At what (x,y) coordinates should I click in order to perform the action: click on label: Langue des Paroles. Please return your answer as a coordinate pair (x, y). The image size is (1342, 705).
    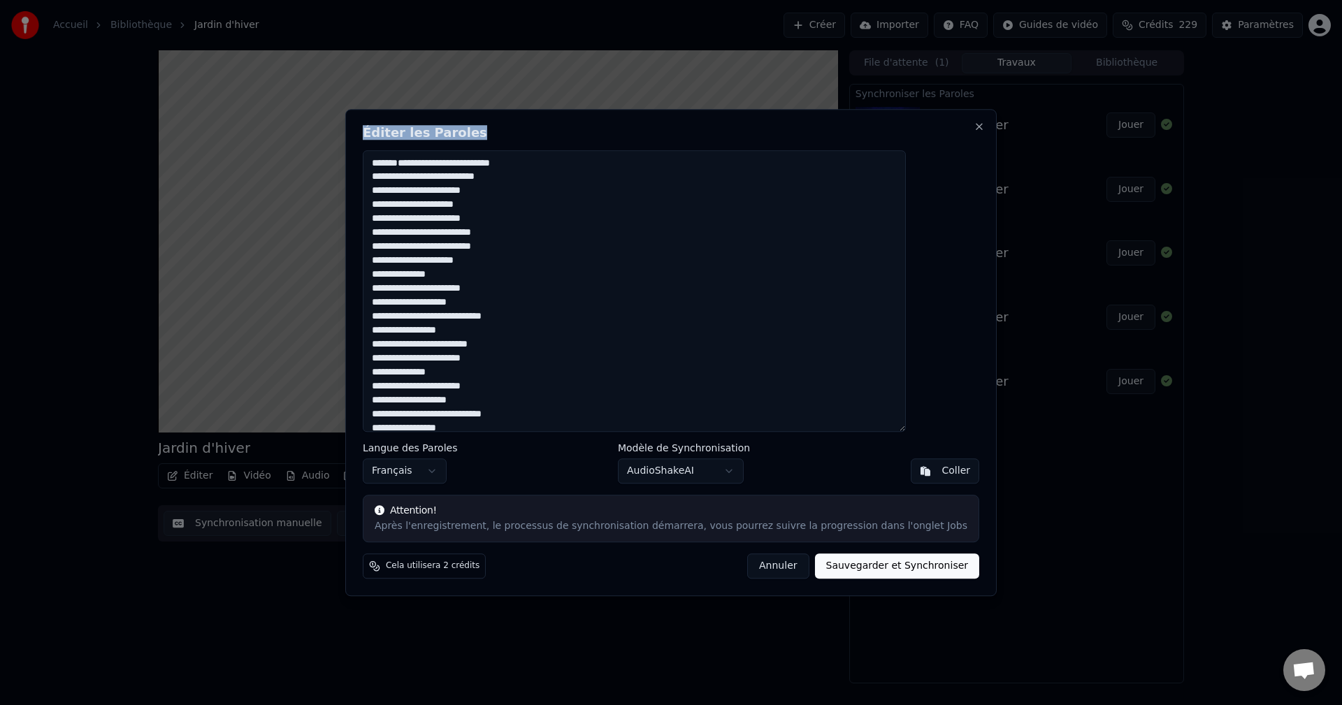
    Looking at the image, I should click on (410, 448).